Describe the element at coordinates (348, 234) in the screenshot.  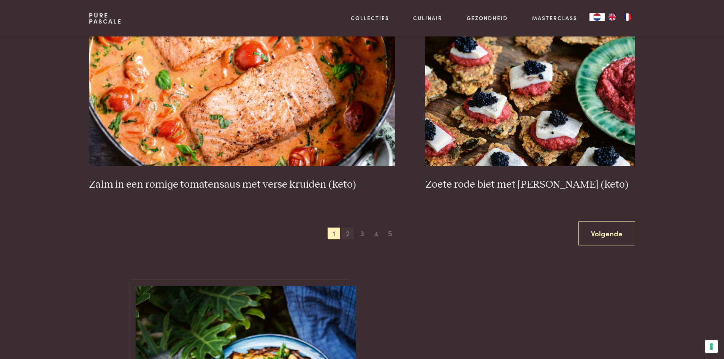
I see `span: 2` at that location.